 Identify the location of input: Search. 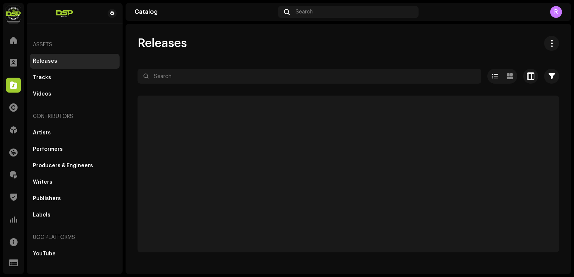
(309, 76).